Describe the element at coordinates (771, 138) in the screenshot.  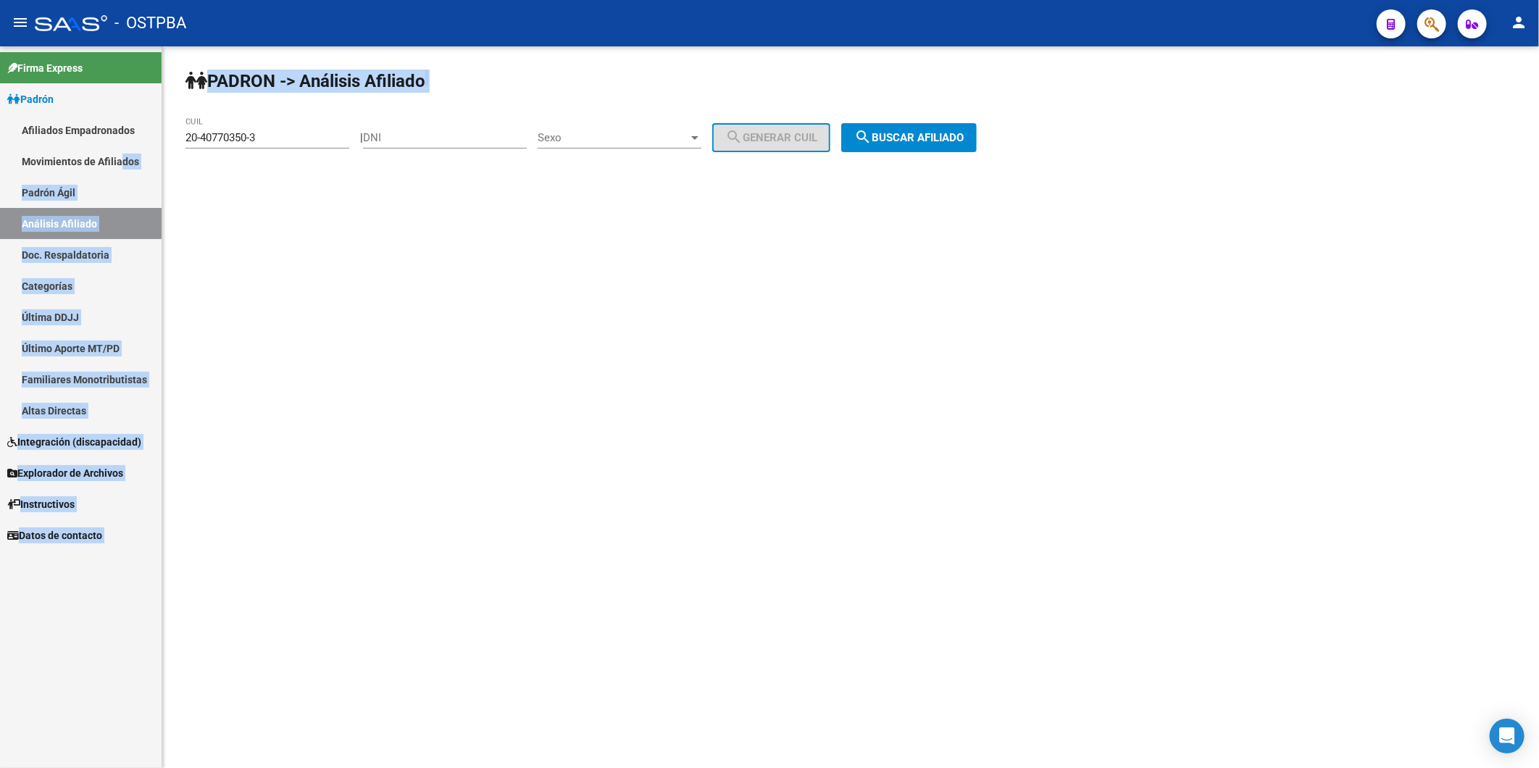
I see `button: Generar CUIL` at that location.